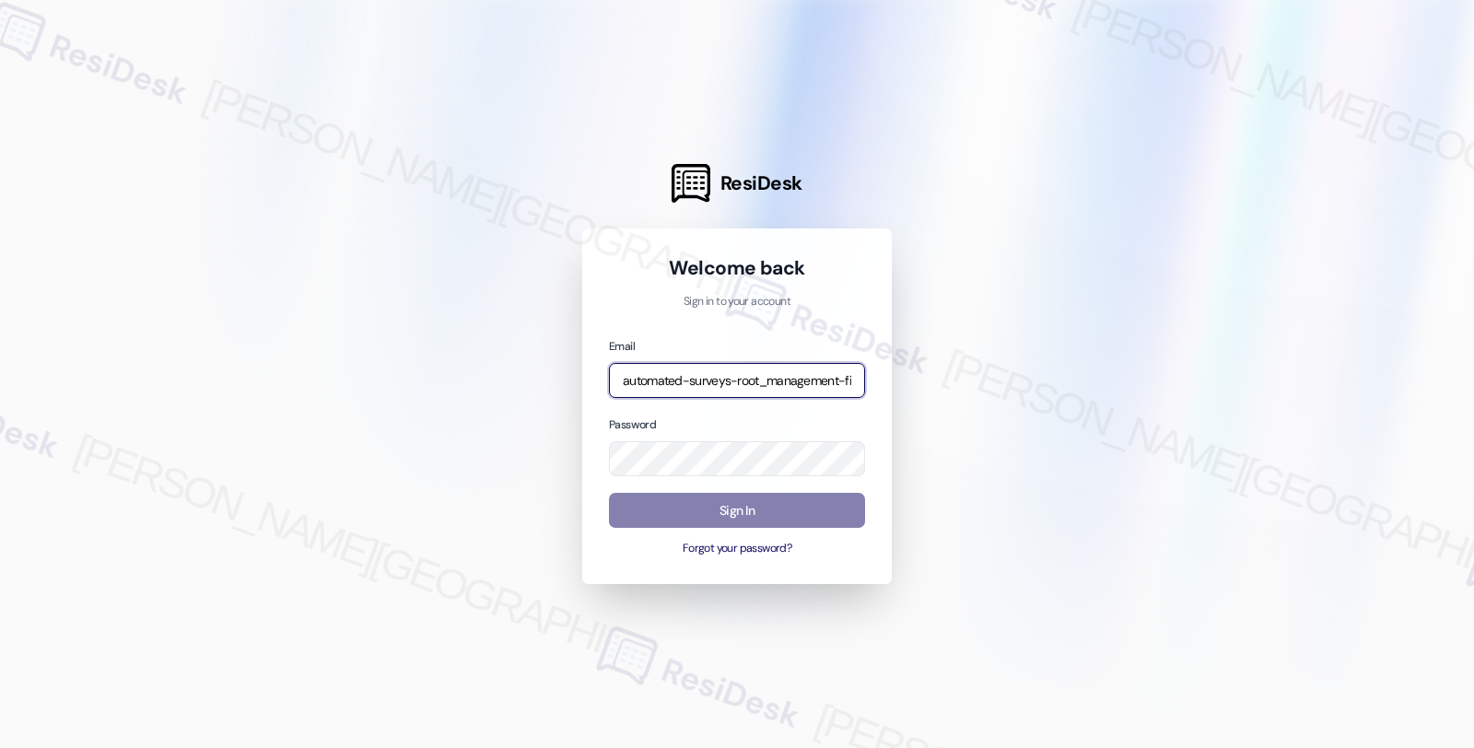 Image resolution: width=1474 pixels, height=748 pixels. I want to click on input: name@example.com, so click(737, 380).